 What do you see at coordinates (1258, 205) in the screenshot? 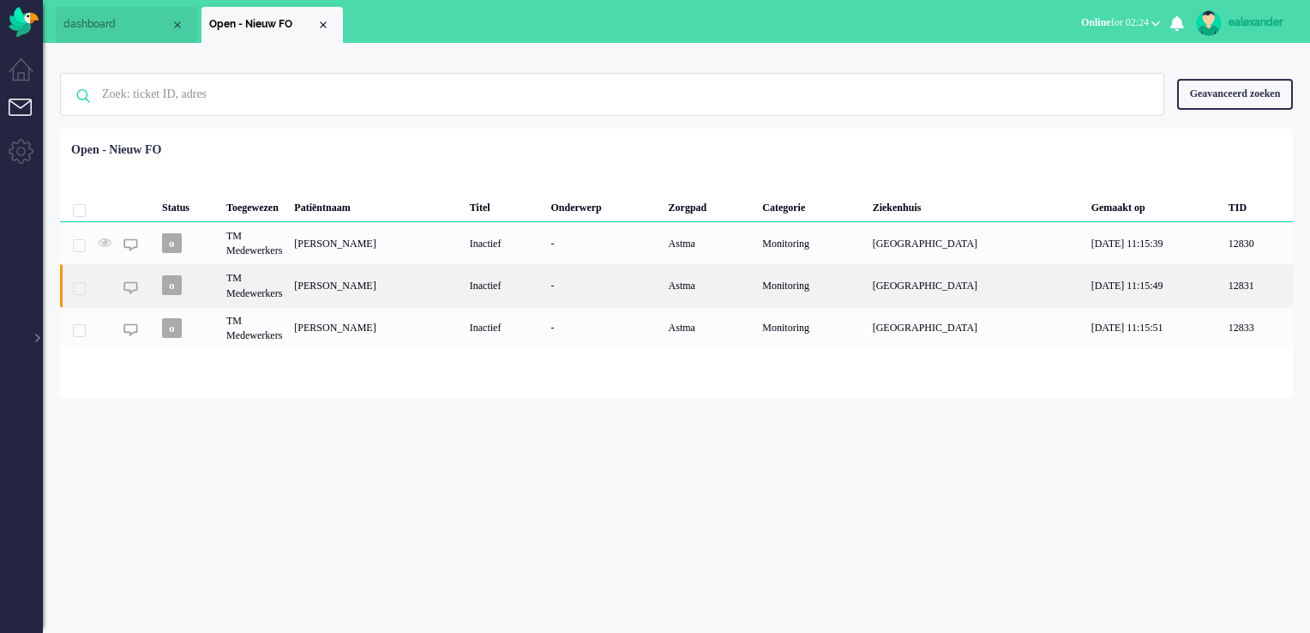
I see `div: TID` at bounding box center [1258, 205].